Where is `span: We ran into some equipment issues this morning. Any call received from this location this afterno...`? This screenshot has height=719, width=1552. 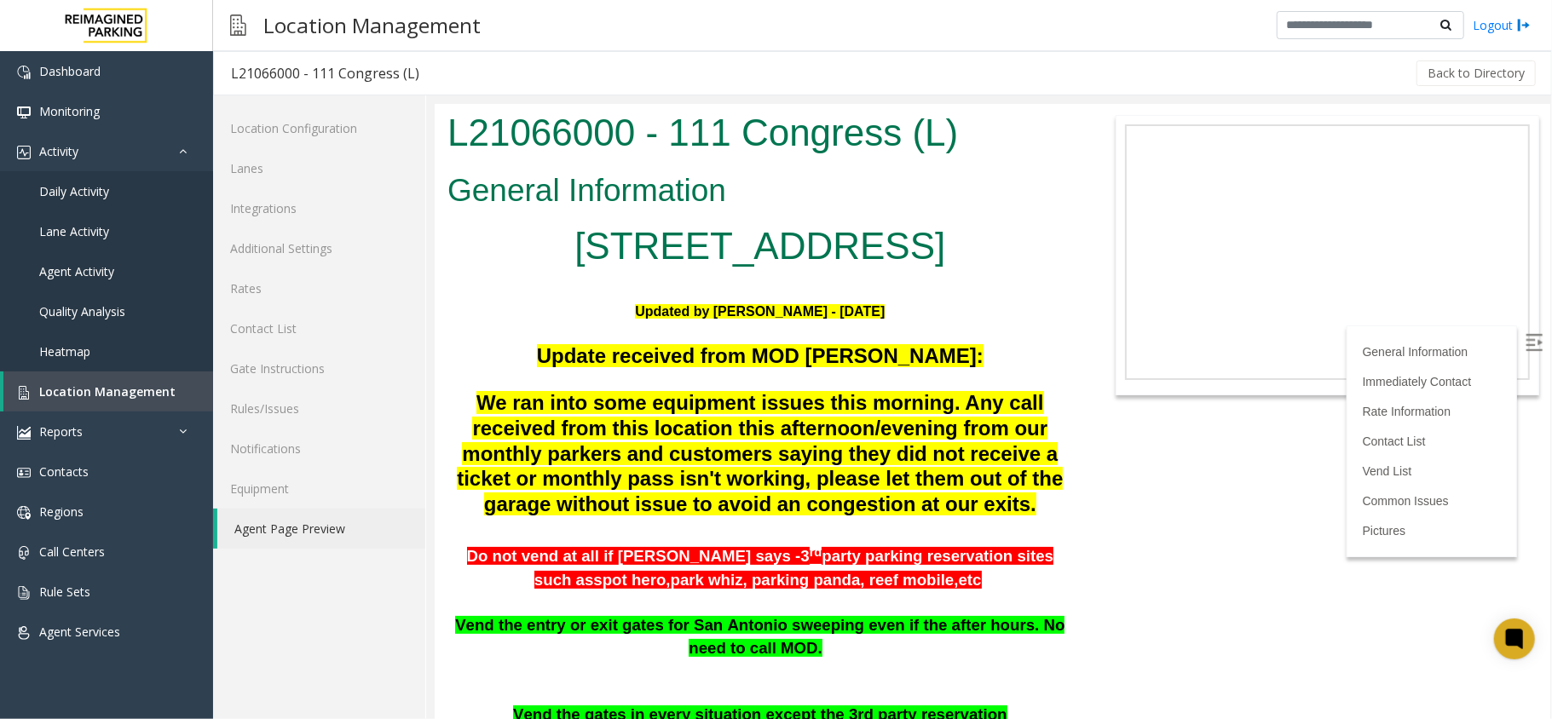
span: We ran into some equipment issues this morning. Any call received from this location this afterno... is located at coordinates (325, 349).